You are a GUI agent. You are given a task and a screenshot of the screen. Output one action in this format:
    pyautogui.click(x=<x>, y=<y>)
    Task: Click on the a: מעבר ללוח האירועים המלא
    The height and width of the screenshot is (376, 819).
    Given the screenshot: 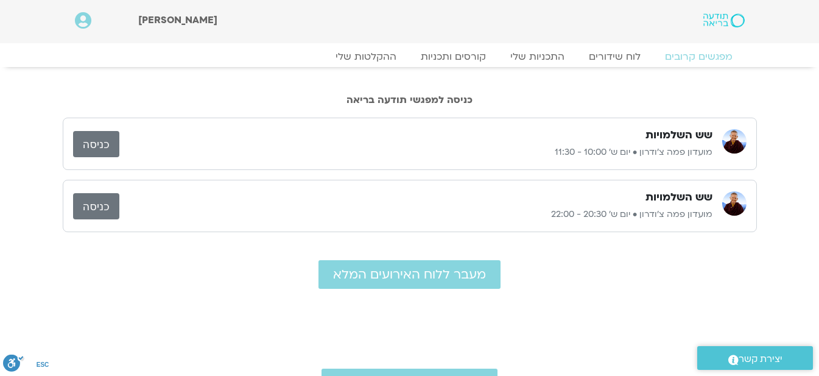 What is the action you would take?
    pyautogui.click(x=409, y=274)
    